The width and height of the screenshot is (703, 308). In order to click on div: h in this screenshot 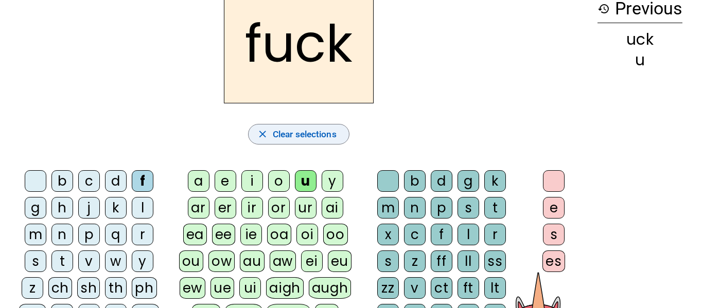, I will do `click(62, 208)`.